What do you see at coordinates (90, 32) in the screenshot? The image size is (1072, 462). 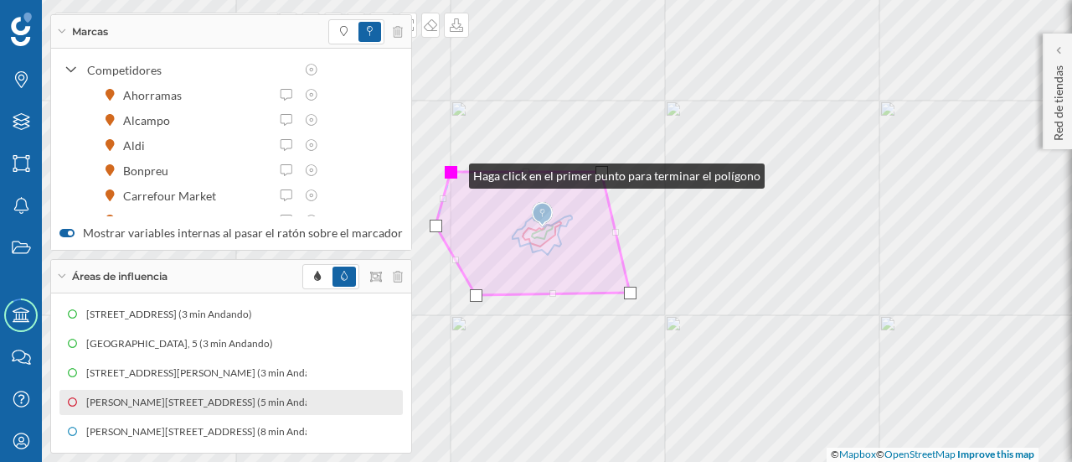 I see `span: Marcas` at bounding box center [90, 32].